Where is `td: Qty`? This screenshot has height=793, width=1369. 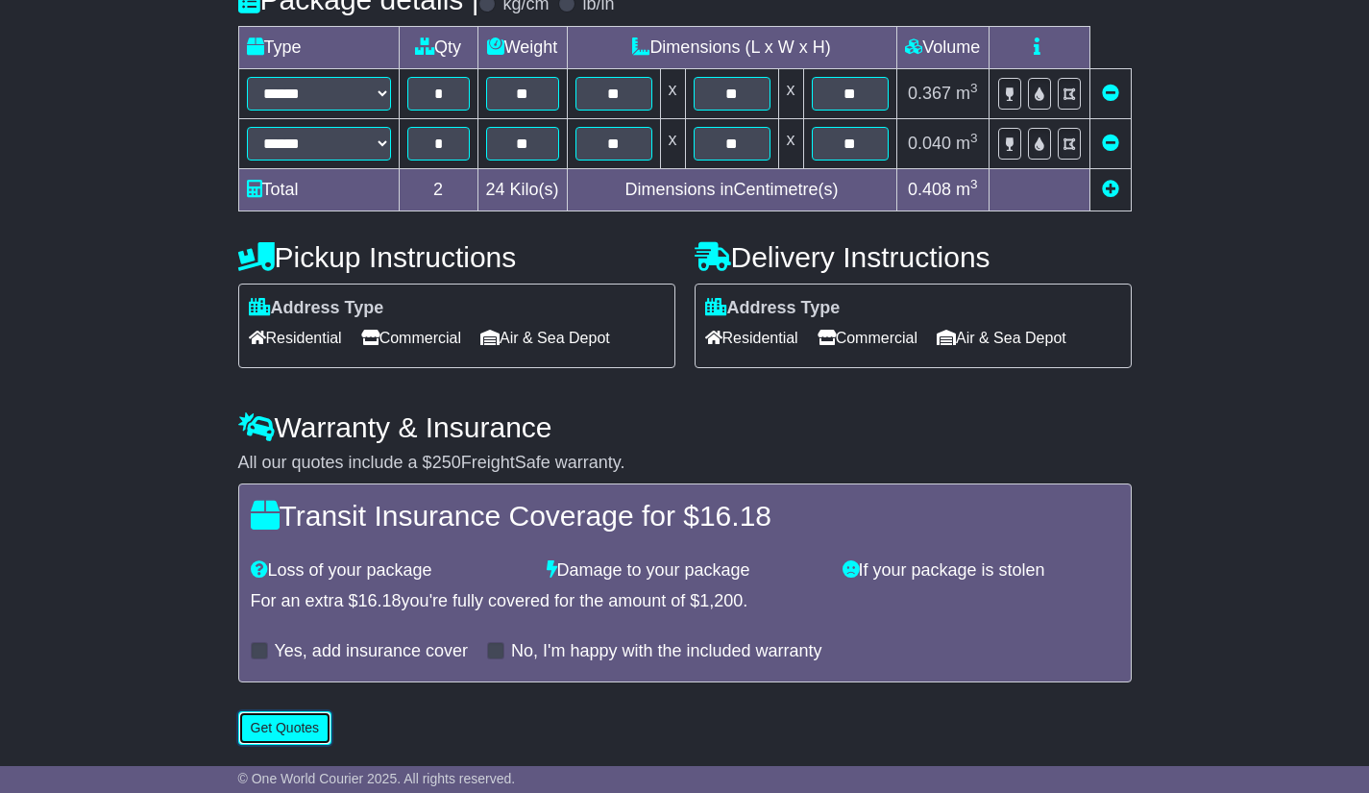 td: Qty is located at coordinates (438, 47).